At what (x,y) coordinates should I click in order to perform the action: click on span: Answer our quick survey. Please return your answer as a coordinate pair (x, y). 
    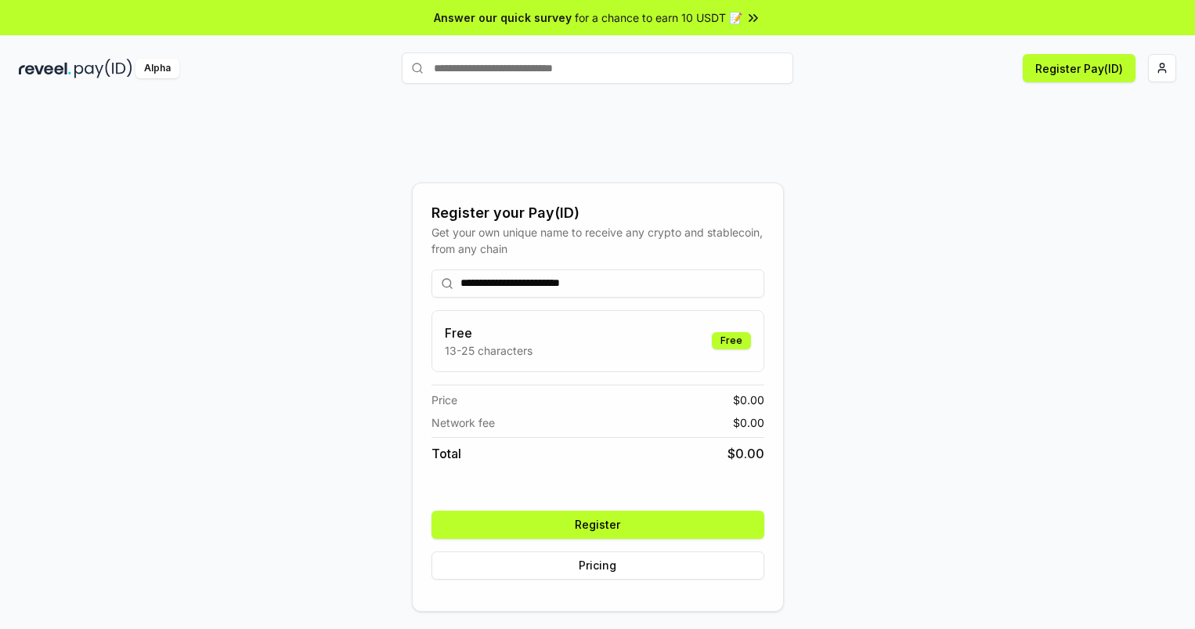
    Looking at the image, I should click on (503, 17).